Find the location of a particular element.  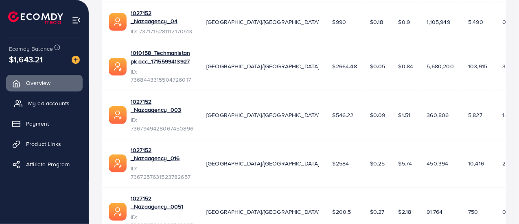

span: 2.31 is located at coordinates (507, 164).